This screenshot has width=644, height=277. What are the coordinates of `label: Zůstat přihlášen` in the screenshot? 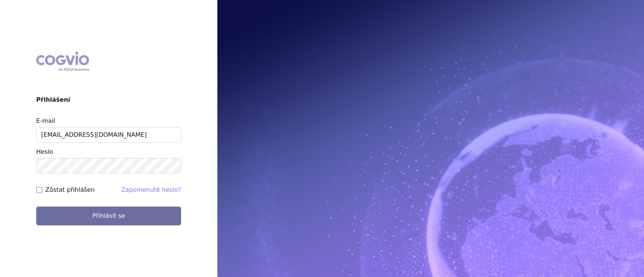 It's located at (70, 190).